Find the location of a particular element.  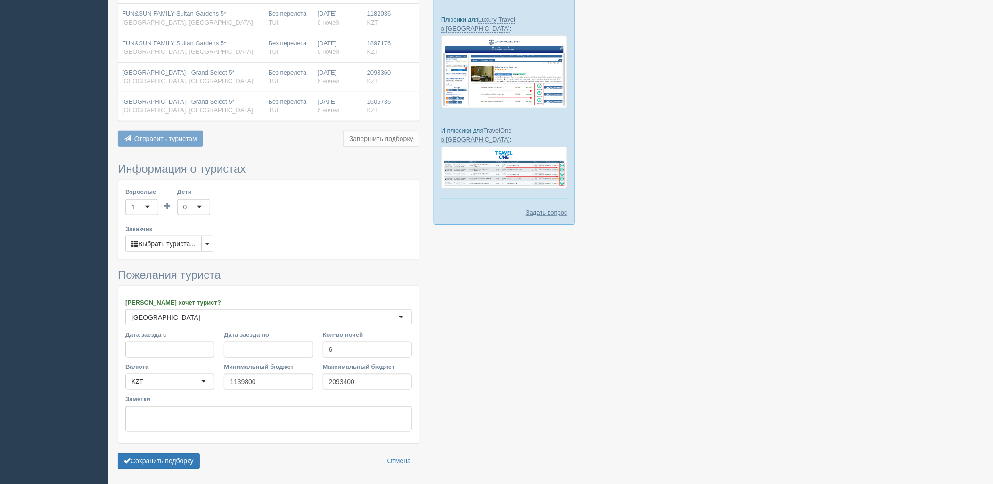

span: Отправить туристам is located at coordinates (165, 139).